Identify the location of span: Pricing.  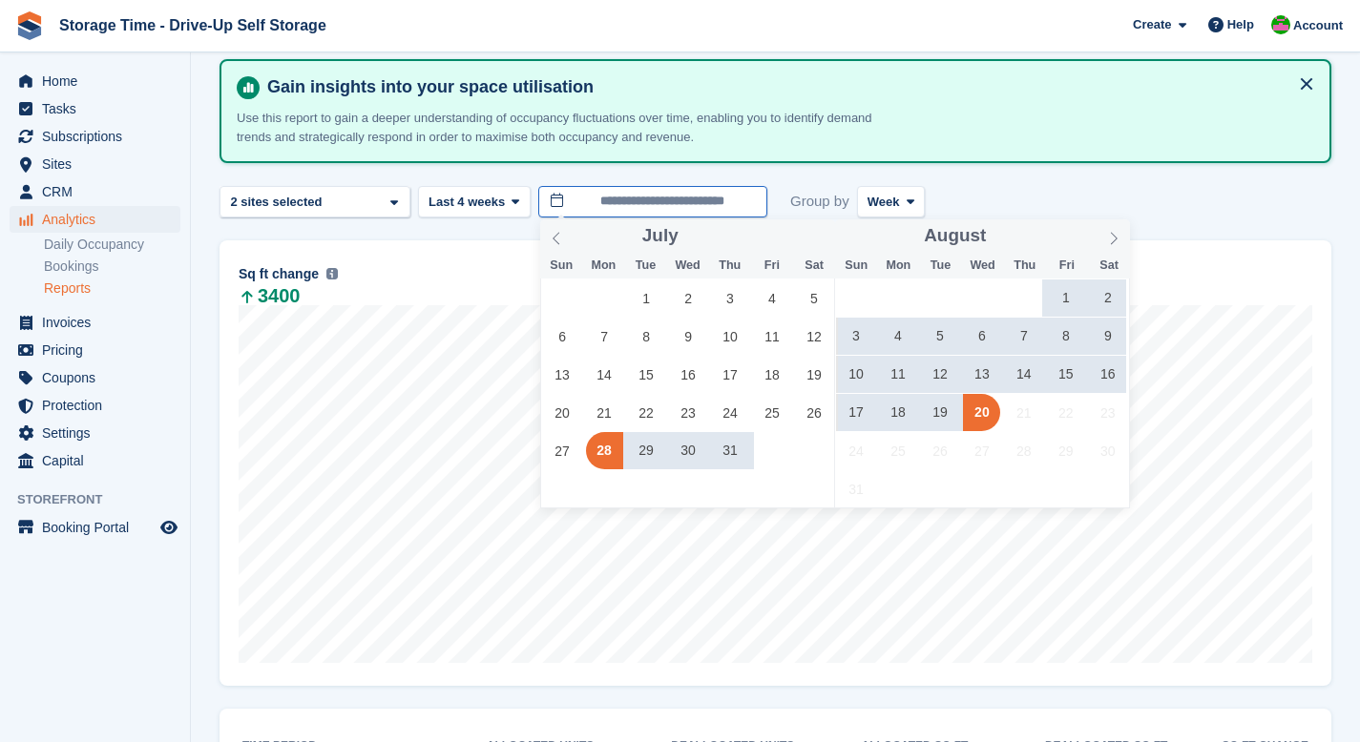
(99, 350).